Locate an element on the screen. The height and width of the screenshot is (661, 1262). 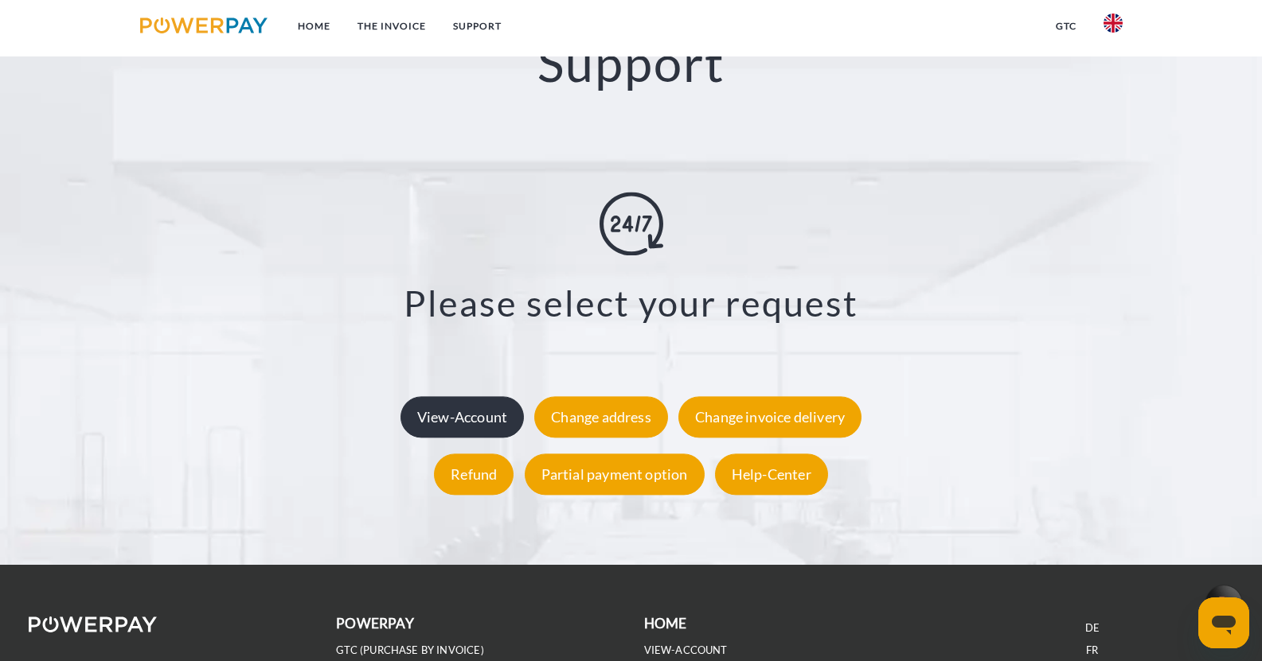
img: svg+xml,%3Csvg%20xmlns%3D%22http%3A%2F%2Fwww.w3.org%2F2000%2Fsvg%22%20width%3D%2233%22%20height%3... is located at coordinates (1223, 604).